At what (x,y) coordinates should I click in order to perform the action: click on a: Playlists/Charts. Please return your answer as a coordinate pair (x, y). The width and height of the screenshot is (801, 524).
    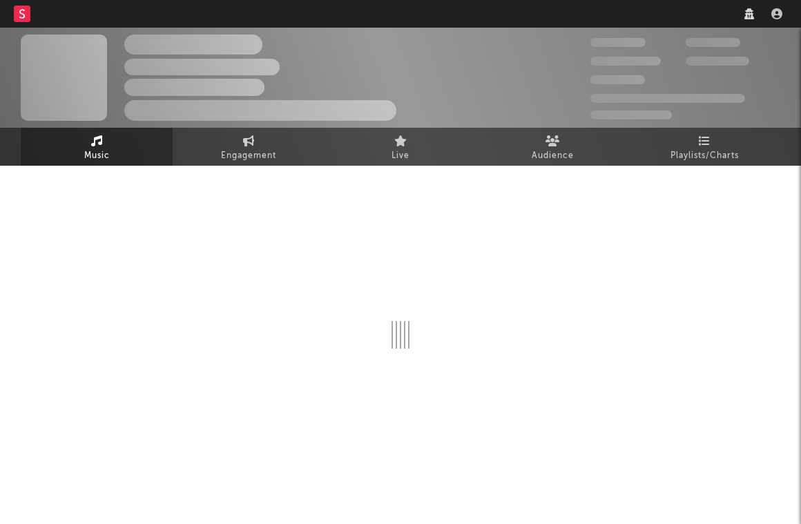
    Looking at the image, I should click on (704, 146).